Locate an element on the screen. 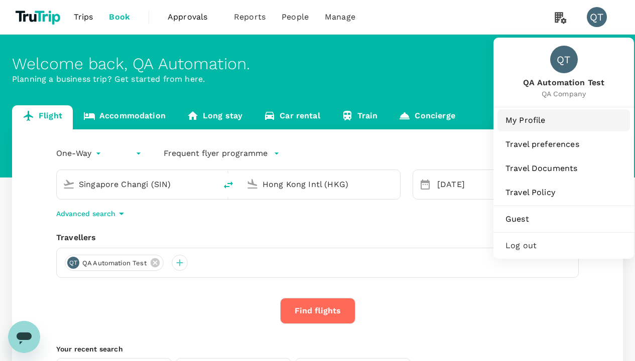 Image resolution: width=635 pixels, height=361 pixels. div: One-Way is located at coordinates (80, 154).